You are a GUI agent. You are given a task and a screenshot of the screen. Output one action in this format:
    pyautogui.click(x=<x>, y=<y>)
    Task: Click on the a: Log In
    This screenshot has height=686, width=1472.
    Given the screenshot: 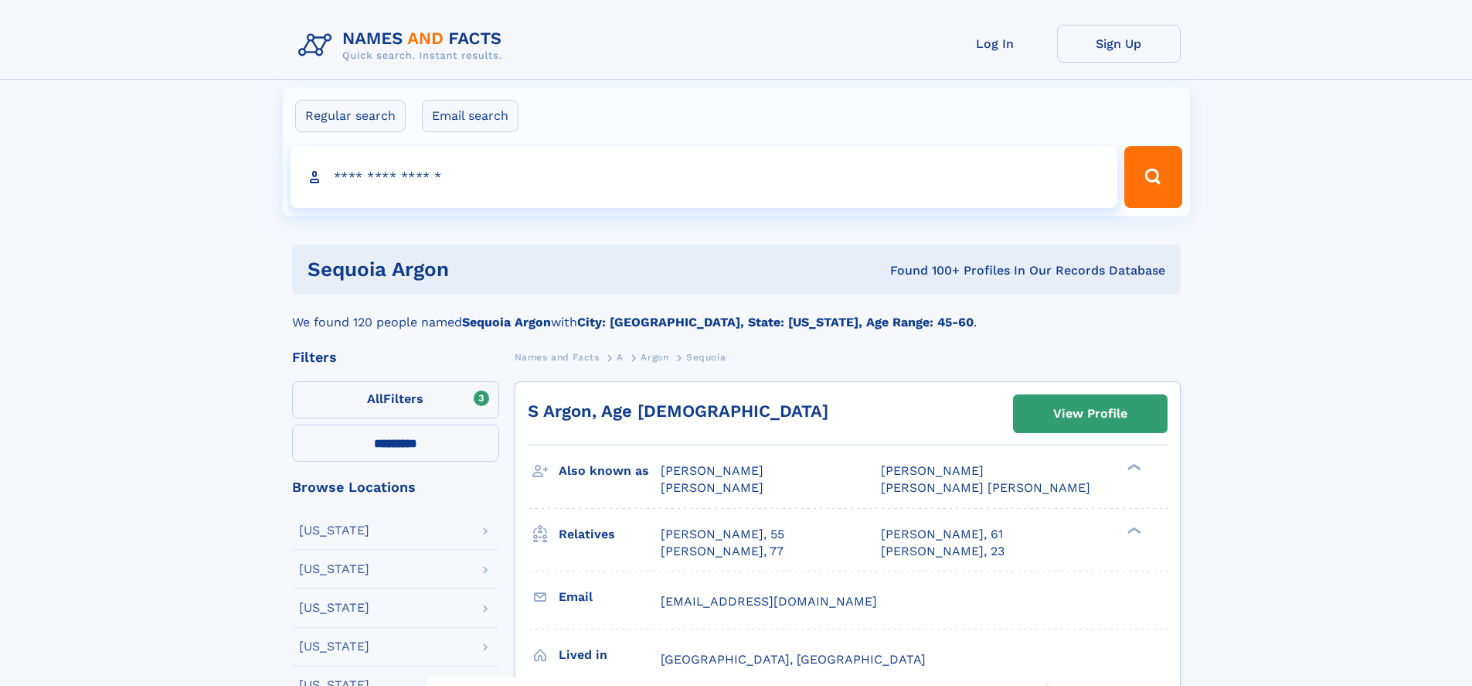 What is the action you would take?
    pyautogui.click(x=995, y=43)
    